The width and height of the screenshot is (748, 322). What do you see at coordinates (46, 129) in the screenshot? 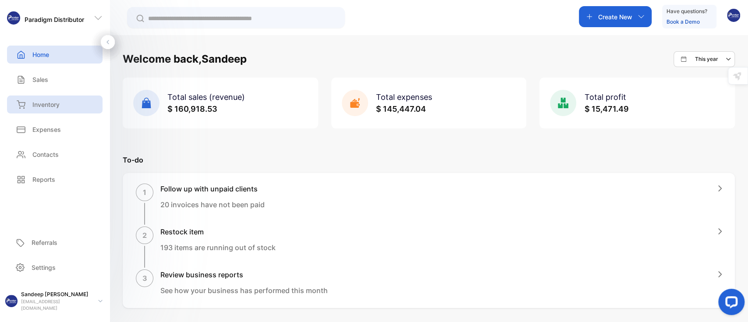
I see `p: Expenses` at bounding box center [46, 129].